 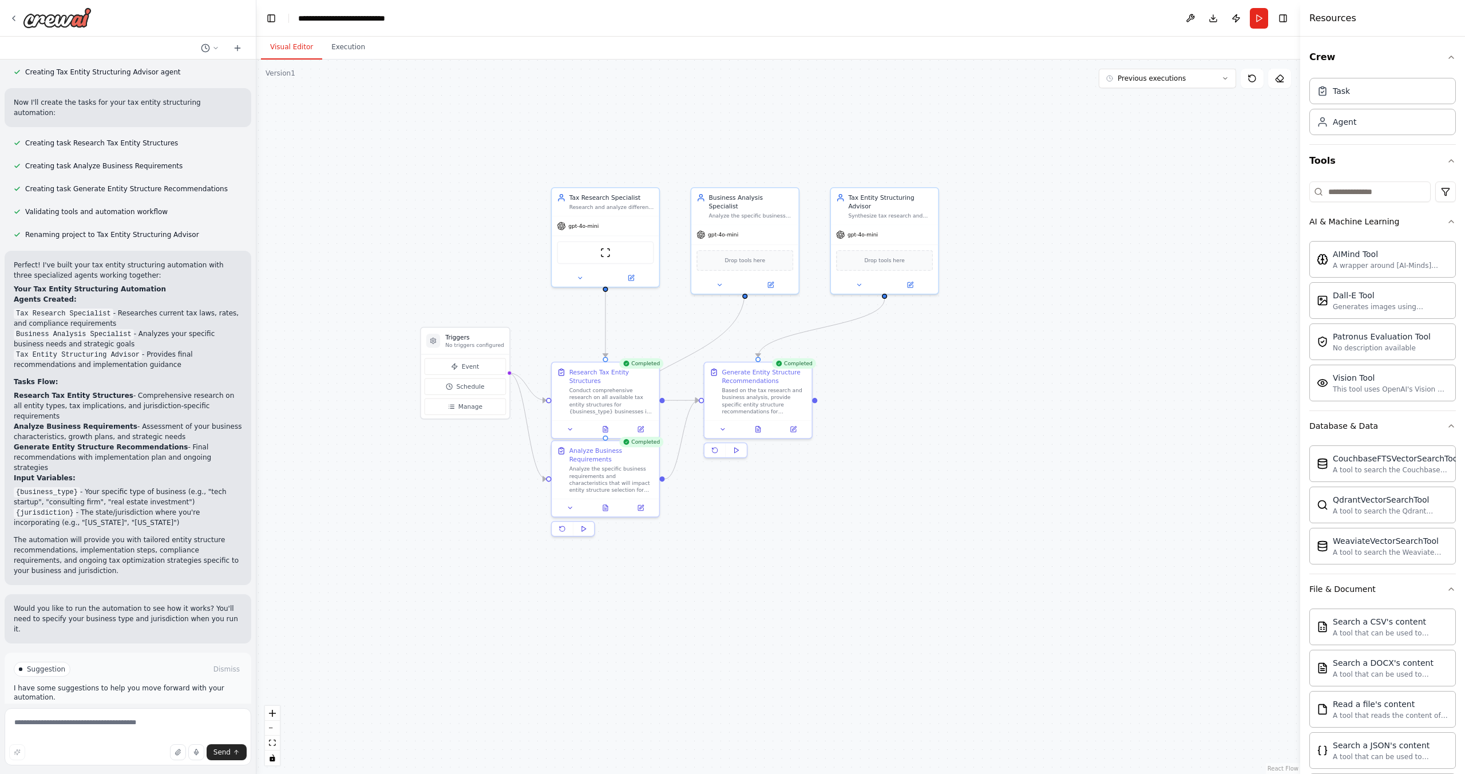 What do you see at coordinates (470, 366) in the screenshot?
I see `span: Event` at bounding box center [470, 366].